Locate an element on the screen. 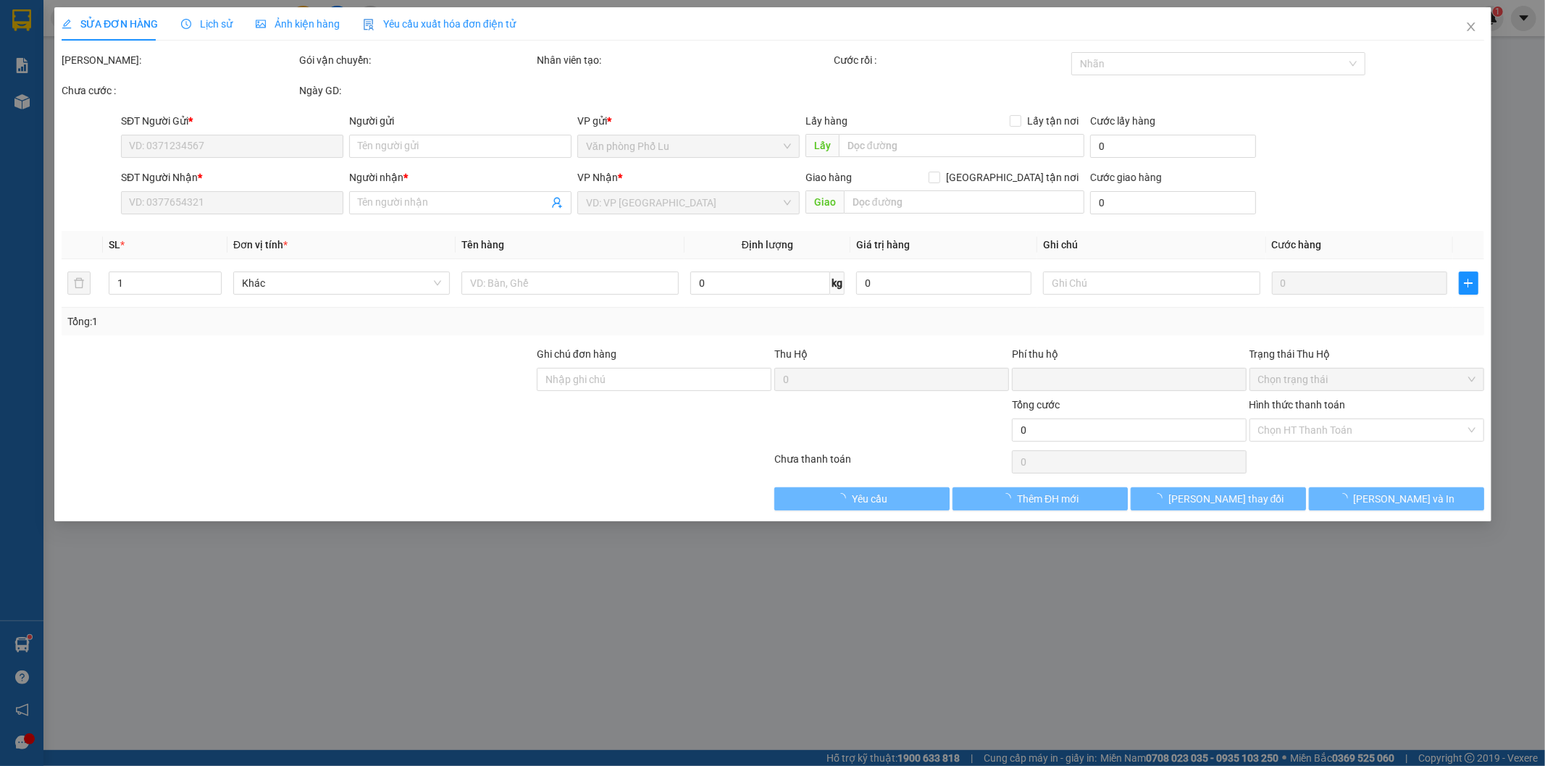 The height and width of the screenshot is (766, 1545). span: Giao hàng is located at coordinates (828, 177).